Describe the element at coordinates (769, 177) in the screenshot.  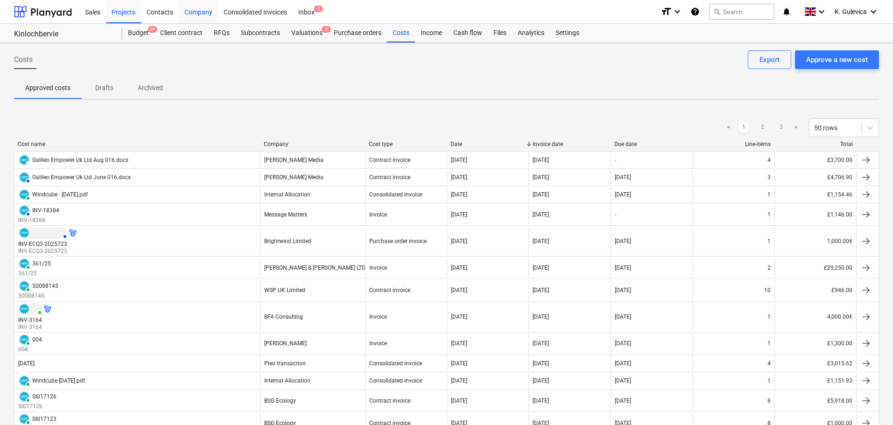
I see `div: 3` at that location.